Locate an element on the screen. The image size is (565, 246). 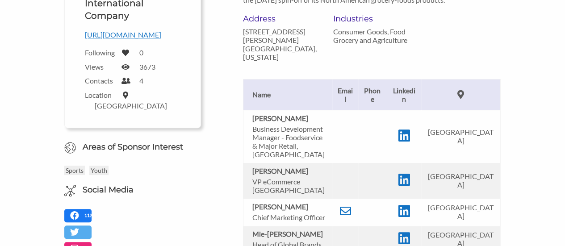
th: Linkedin is located at coordinates (404, 94).